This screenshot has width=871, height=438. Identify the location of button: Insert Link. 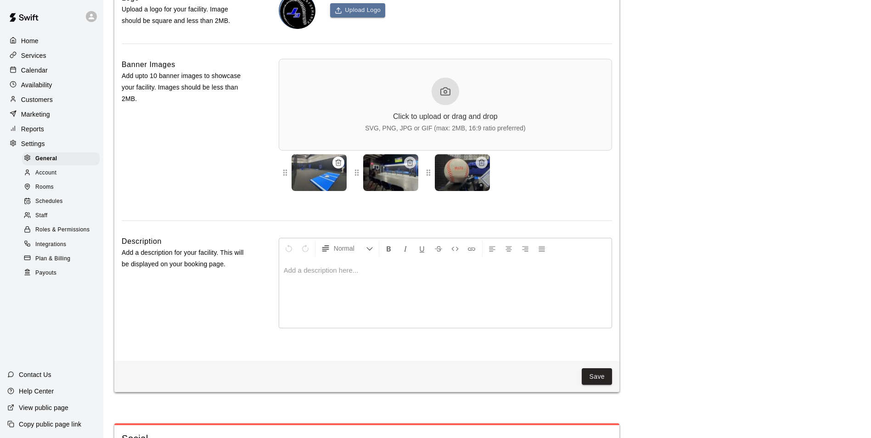
(472, 248).